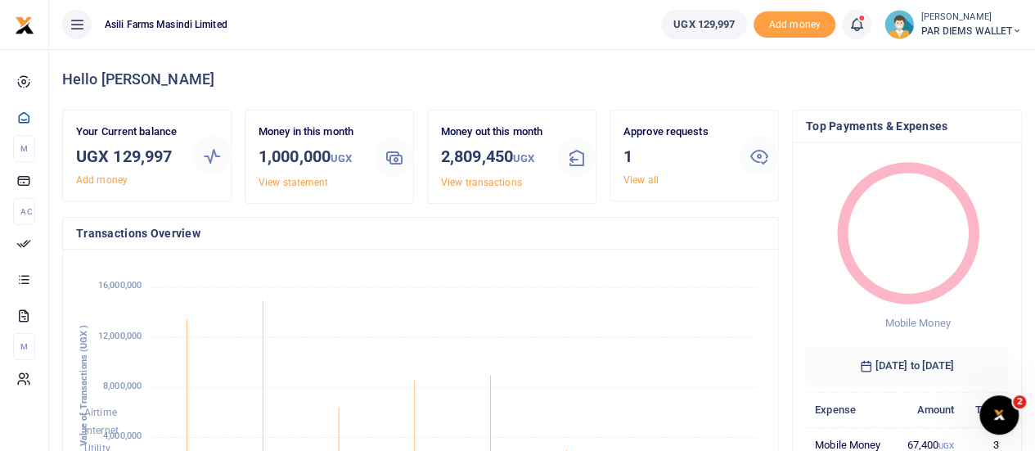 The height and width of the screenshot is (451, 1035). What do you see at coordinates (24, 211) in the screenshot?
I see `li: Ac` at bounding box center [24, 211].